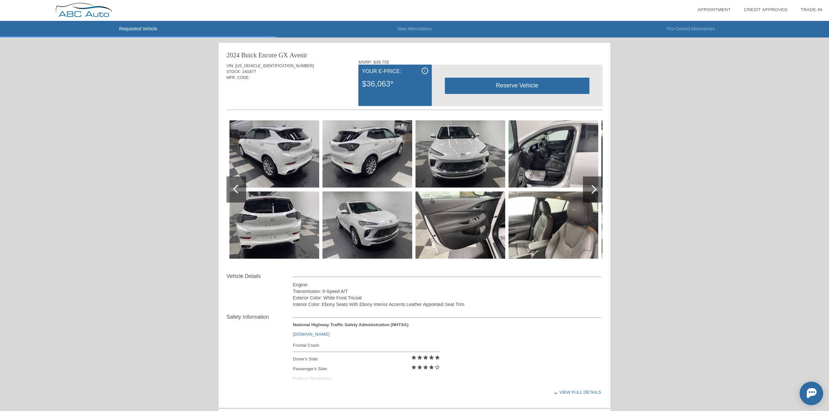  I want to click on div: Interior Color: Ebony Seats With Ebony Interior Accents Leather Appointed Seat Trim, so click(447, 304).